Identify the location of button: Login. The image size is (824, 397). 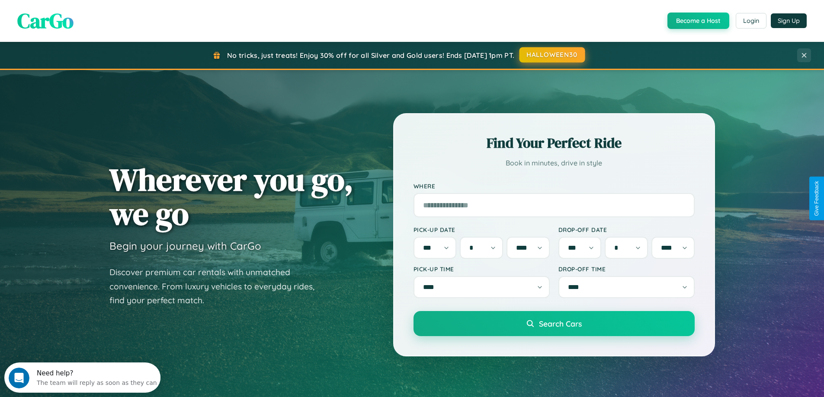
(751, 21).